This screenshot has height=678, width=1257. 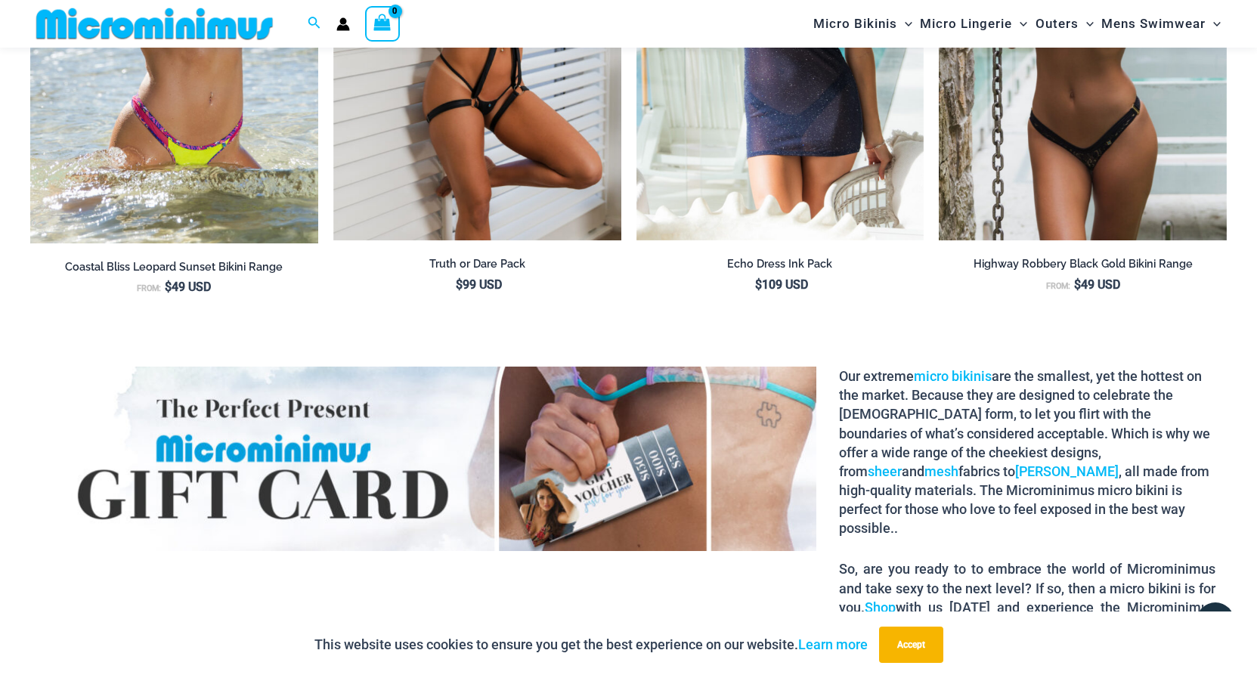 I want to click on p: Our extreme are the smallest, yet the hottest on the market. Because they are designed to celebra..., so click(x=1027, y=452).